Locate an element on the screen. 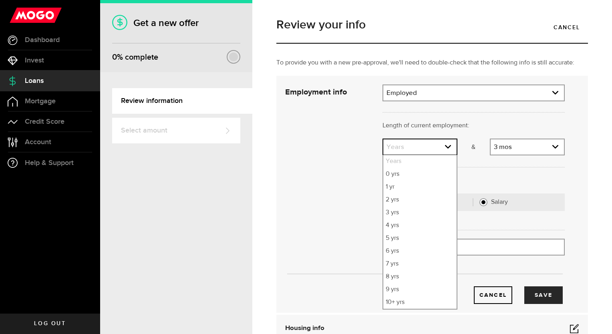 Image resolution: width=612 pixels, height=334 pixels. li: 1 yr is located at coordinates (420, 187).